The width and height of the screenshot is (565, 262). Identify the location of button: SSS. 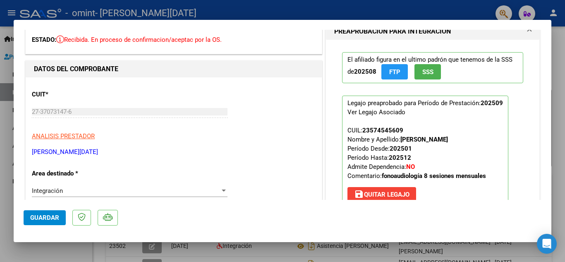
(428, 72).